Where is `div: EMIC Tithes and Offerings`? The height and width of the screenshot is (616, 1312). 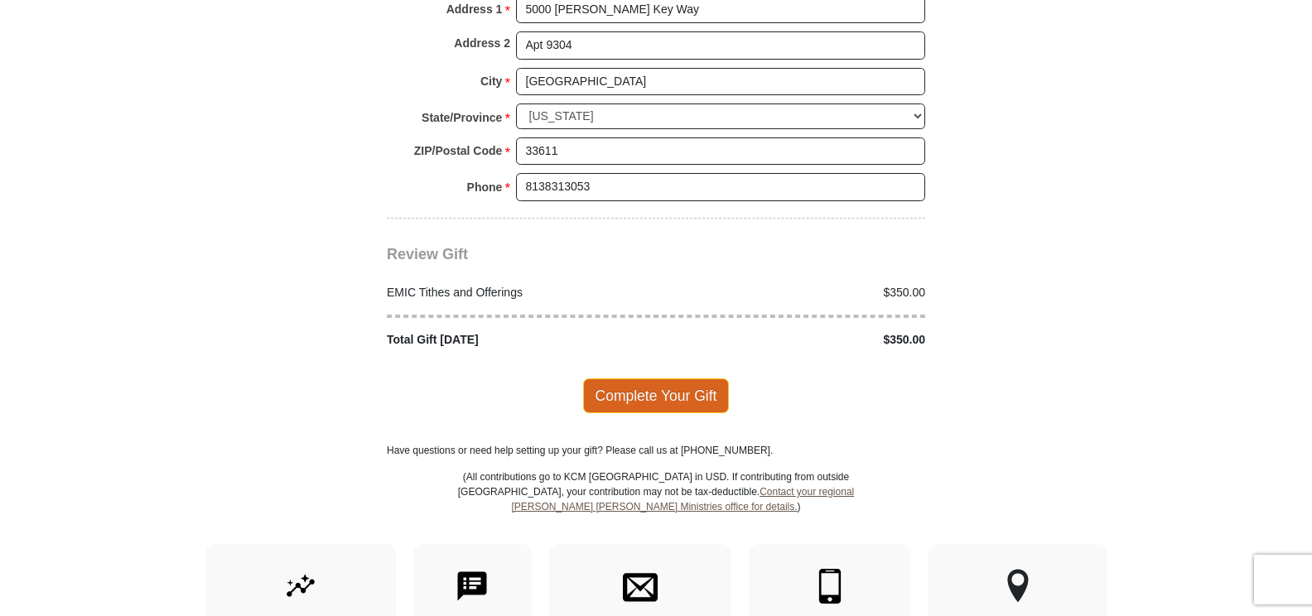
div: EMIC Tithes and Offerings is located at coordinates (518, 292).